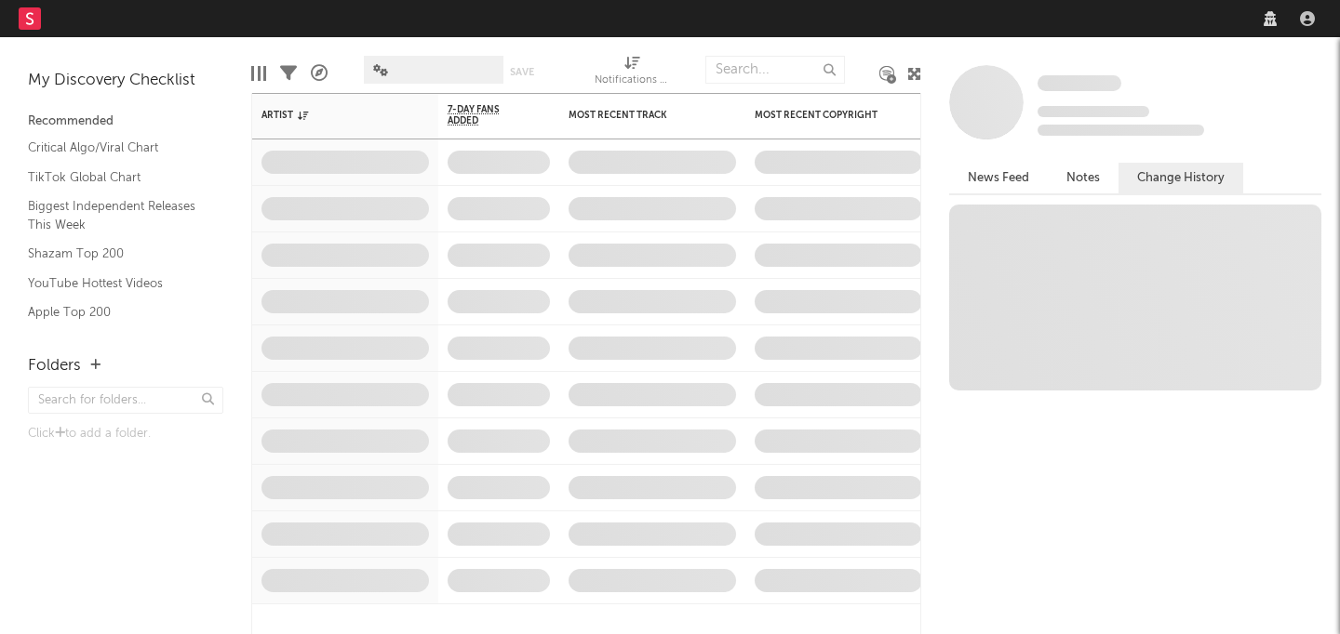 The height and width of the screenshot is (634, 1340). Describe the element at coordinates (331, 115) in the screenshot. I see `div: Artist` at that location.